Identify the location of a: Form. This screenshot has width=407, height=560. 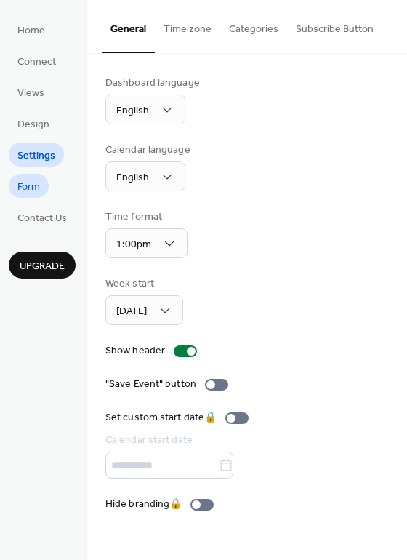
(28, 185).